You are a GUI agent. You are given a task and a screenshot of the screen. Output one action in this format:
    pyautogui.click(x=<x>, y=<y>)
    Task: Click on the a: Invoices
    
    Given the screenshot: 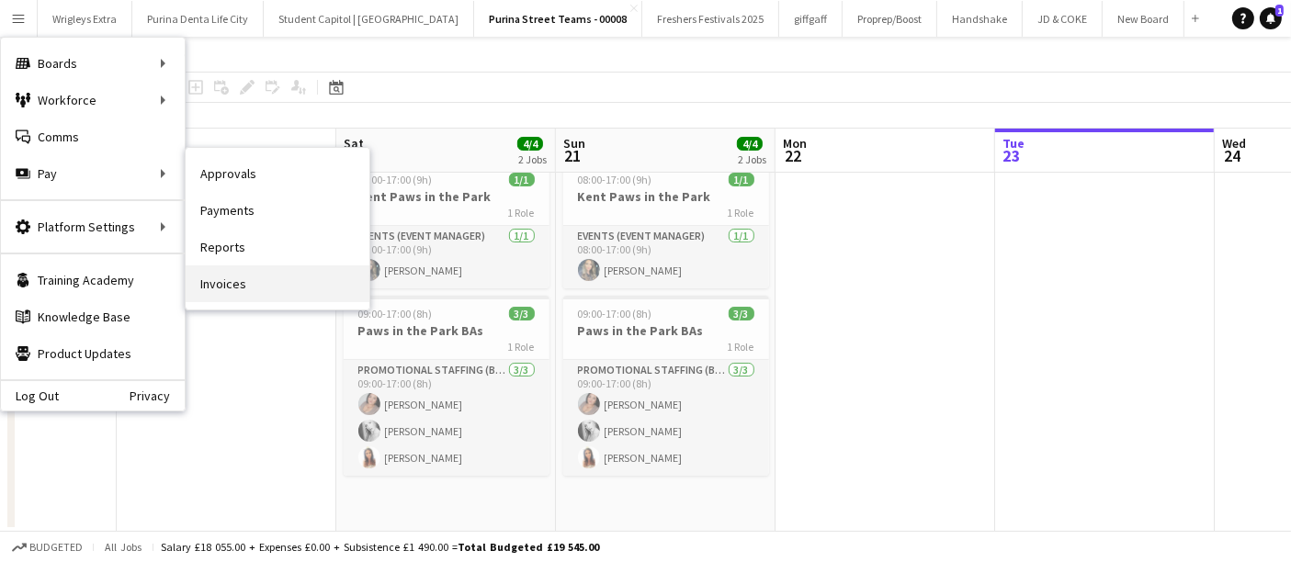 What is the action you would take?
    pyautogui.click(x=278, y=284)
    